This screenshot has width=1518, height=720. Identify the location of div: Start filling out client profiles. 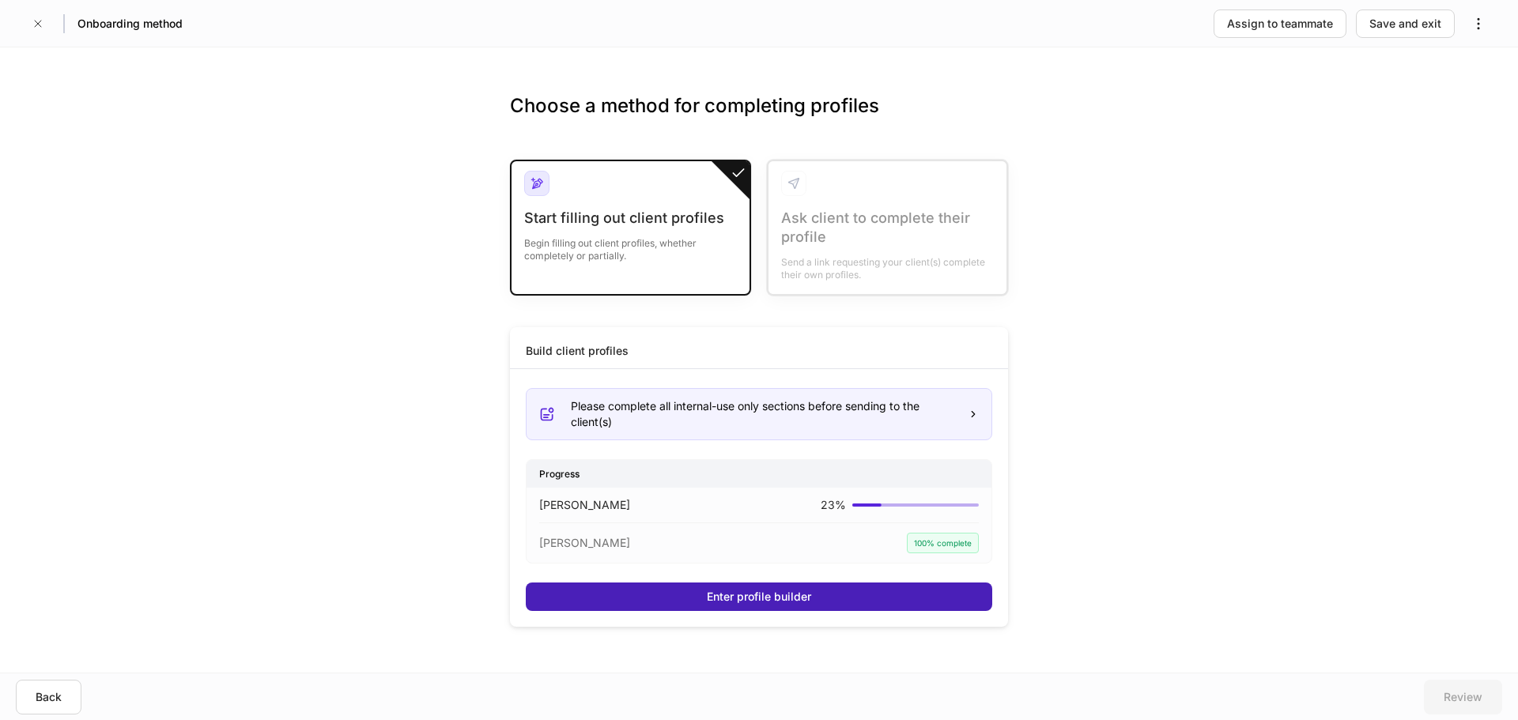
(630, 218).